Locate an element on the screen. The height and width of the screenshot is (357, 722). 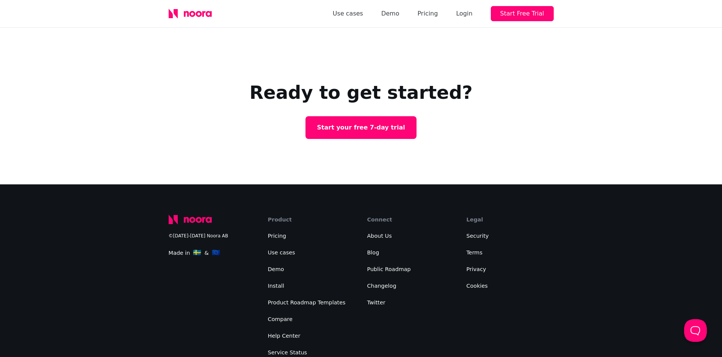
a: About Us is located at coordinates (379, 236).